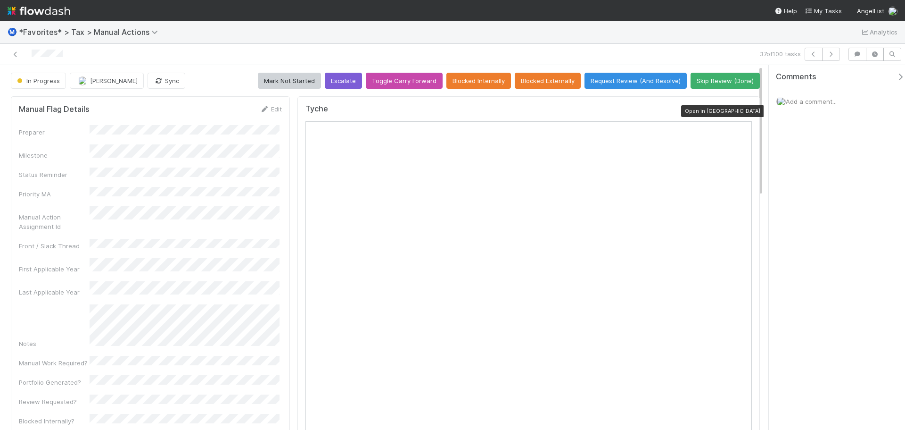  Describe the element at coordinates (404, 81) in the screenshot. I see `button: Toggle Carry Forward` at that location.